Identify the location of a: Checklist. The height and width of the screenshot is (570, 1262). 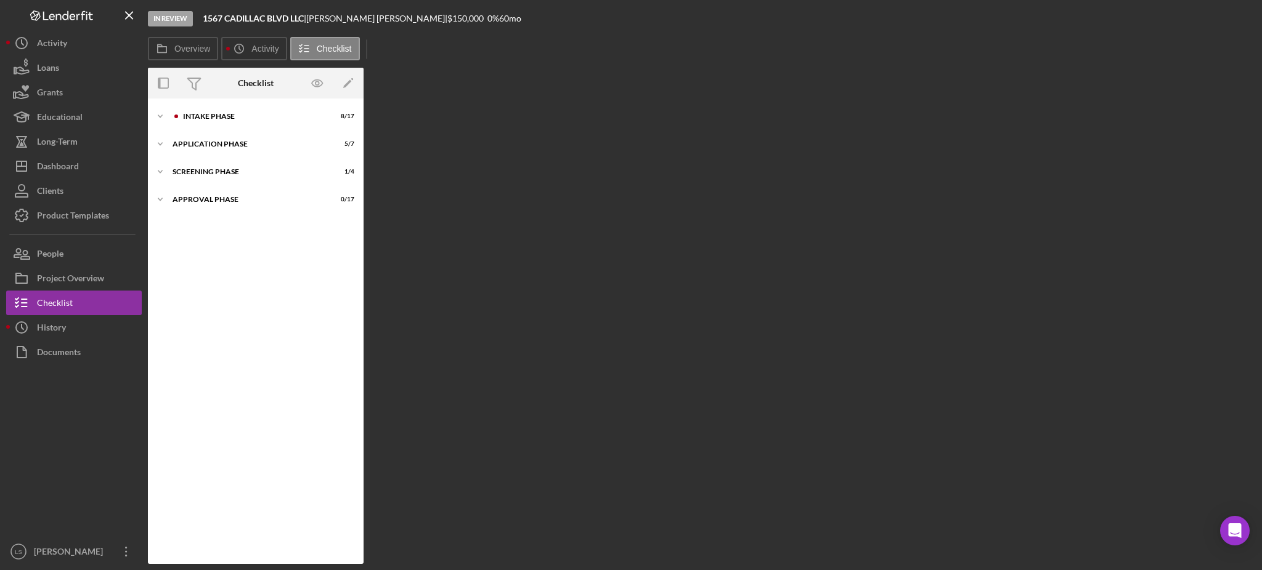
(74, 303).